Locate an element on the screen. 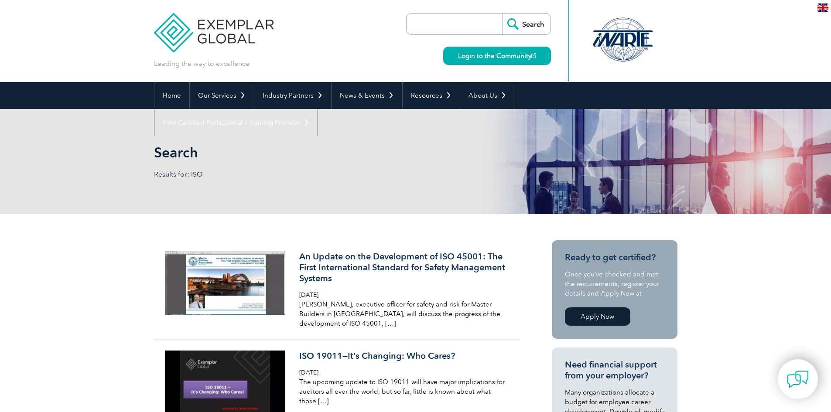  img: contact-chat.png is located at coordinates (798, 380).